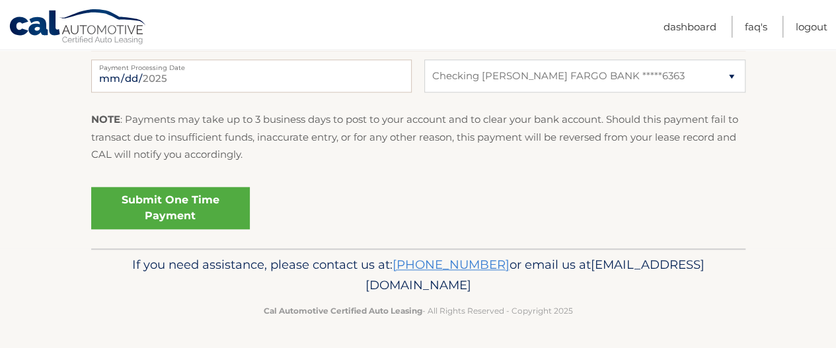 Image resolution: width=836 pixels, height=348 pixels. I want to click on a: FAQ's, so click(756, 26).